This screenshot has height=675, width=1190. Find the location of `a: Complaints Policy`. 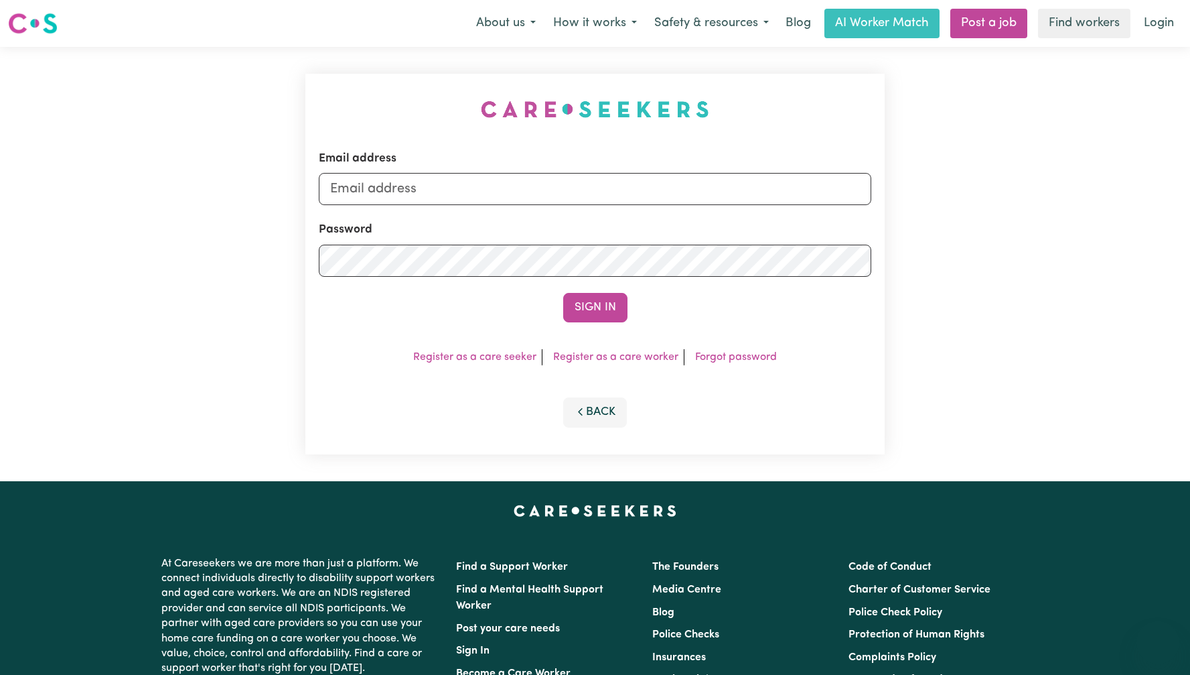

a: Complaints Policy is located at coordinates (892, 657).